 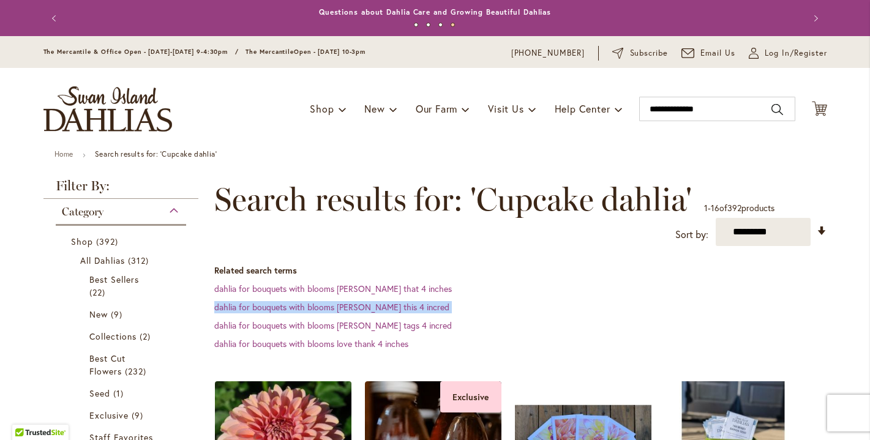 What do you see at coordinates (99, 292) in the screenshot?
I see `span: 22` at bounding box center [99, 292].